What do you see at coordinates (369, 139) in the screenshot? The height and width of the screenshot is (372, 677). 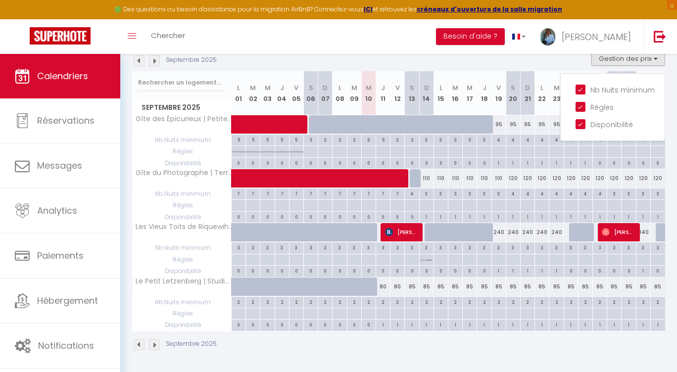 I see `div: 6` at bounding box center [369, 139].